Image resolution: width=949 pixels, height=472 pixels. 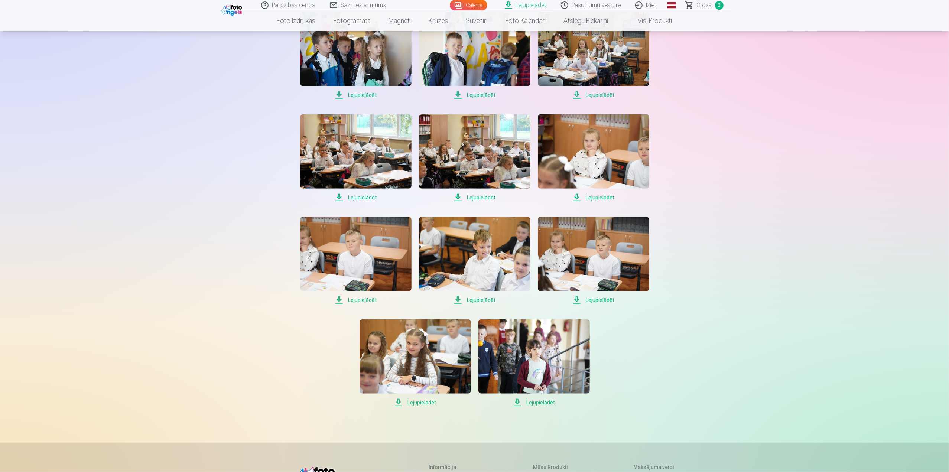 What do you see at coordinates (586, 21) in the screenshot?
I see `a: Atslēgu piekariņi` at bounding box center [586, 21].